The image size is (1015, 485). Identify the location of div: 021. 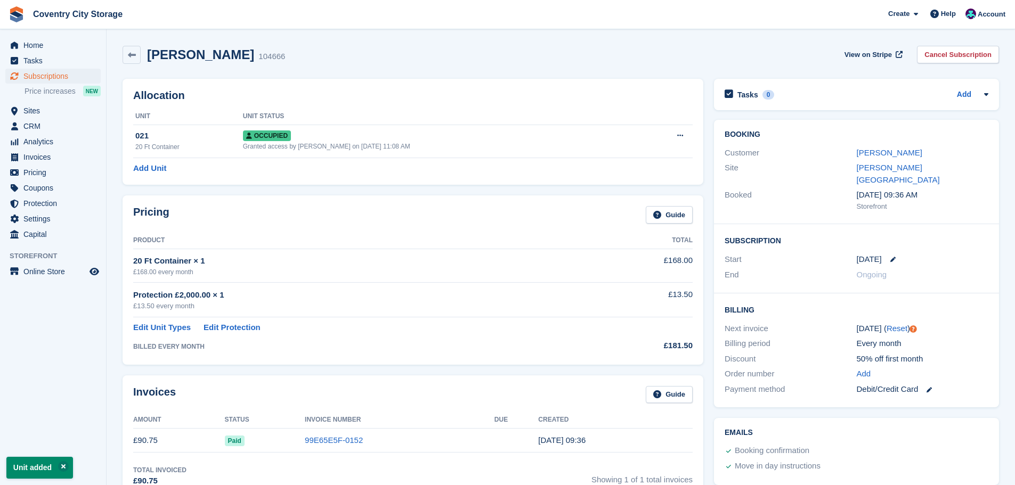
(189, 136).